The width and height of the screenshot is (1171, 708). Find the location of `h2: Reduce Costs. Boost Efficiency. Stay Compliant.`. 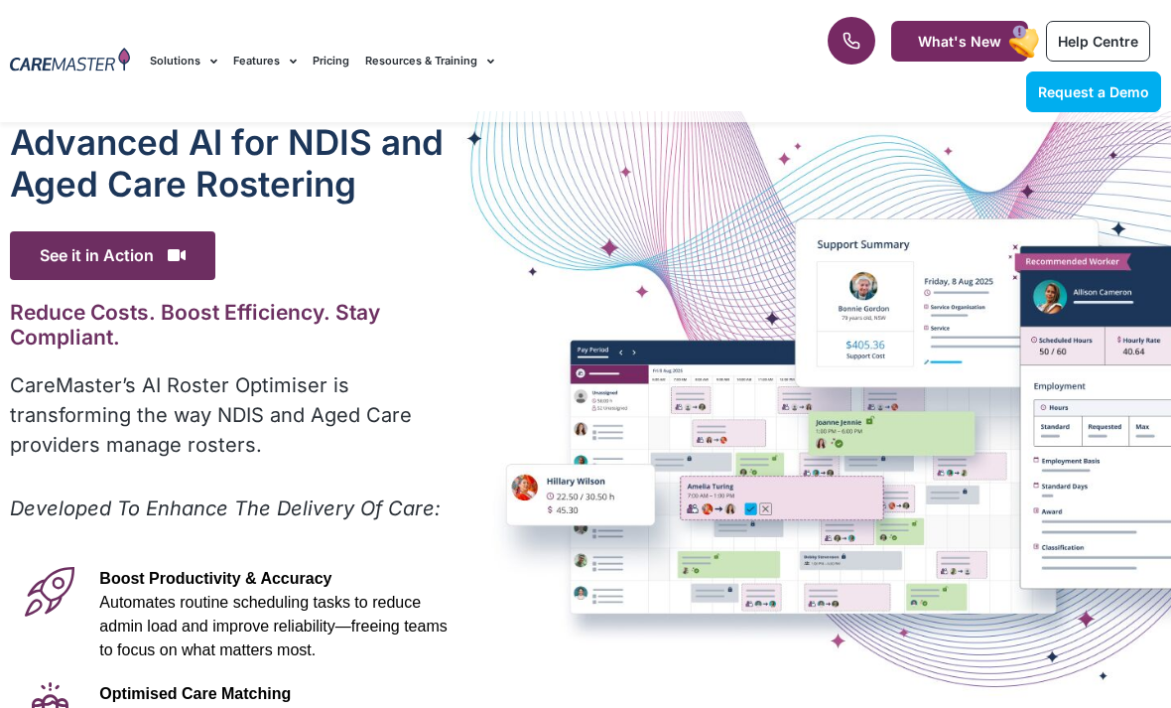

h2: Reduce Costs. Boost Efficiency. Stay Compliant. is located at coordinates (240, 325).